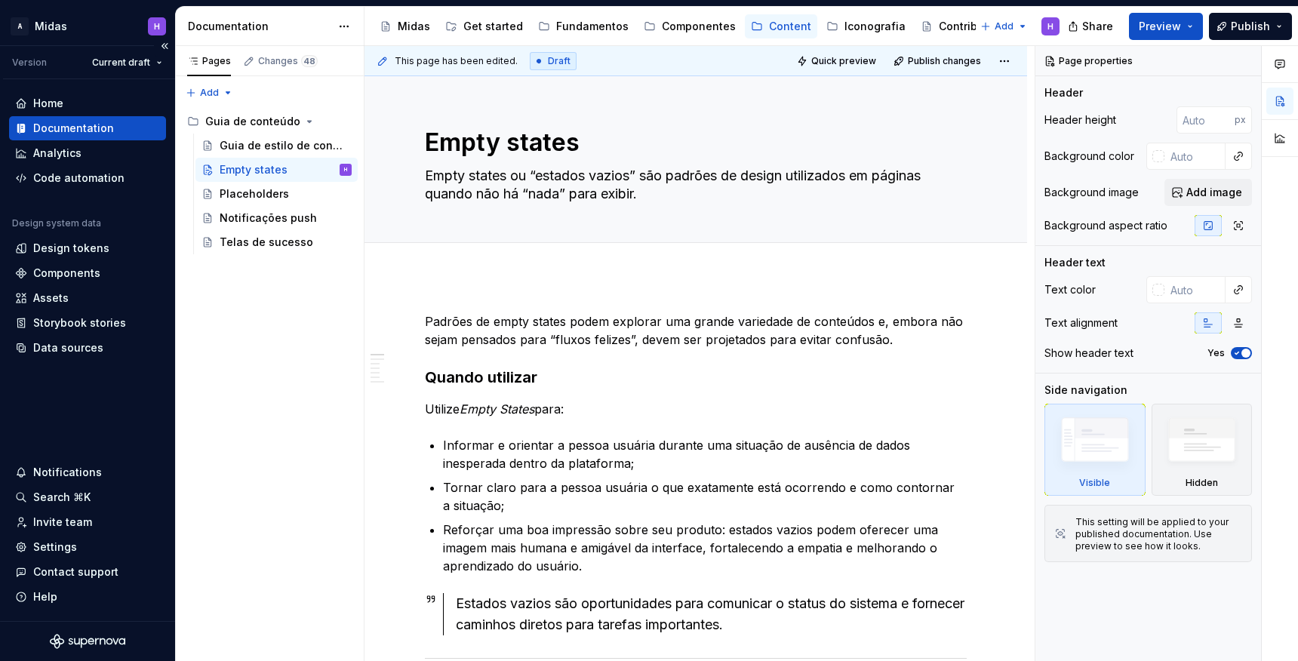 This screenshot has height=661, width=1298. I want to click on button: Contact support, so click(88, 572).